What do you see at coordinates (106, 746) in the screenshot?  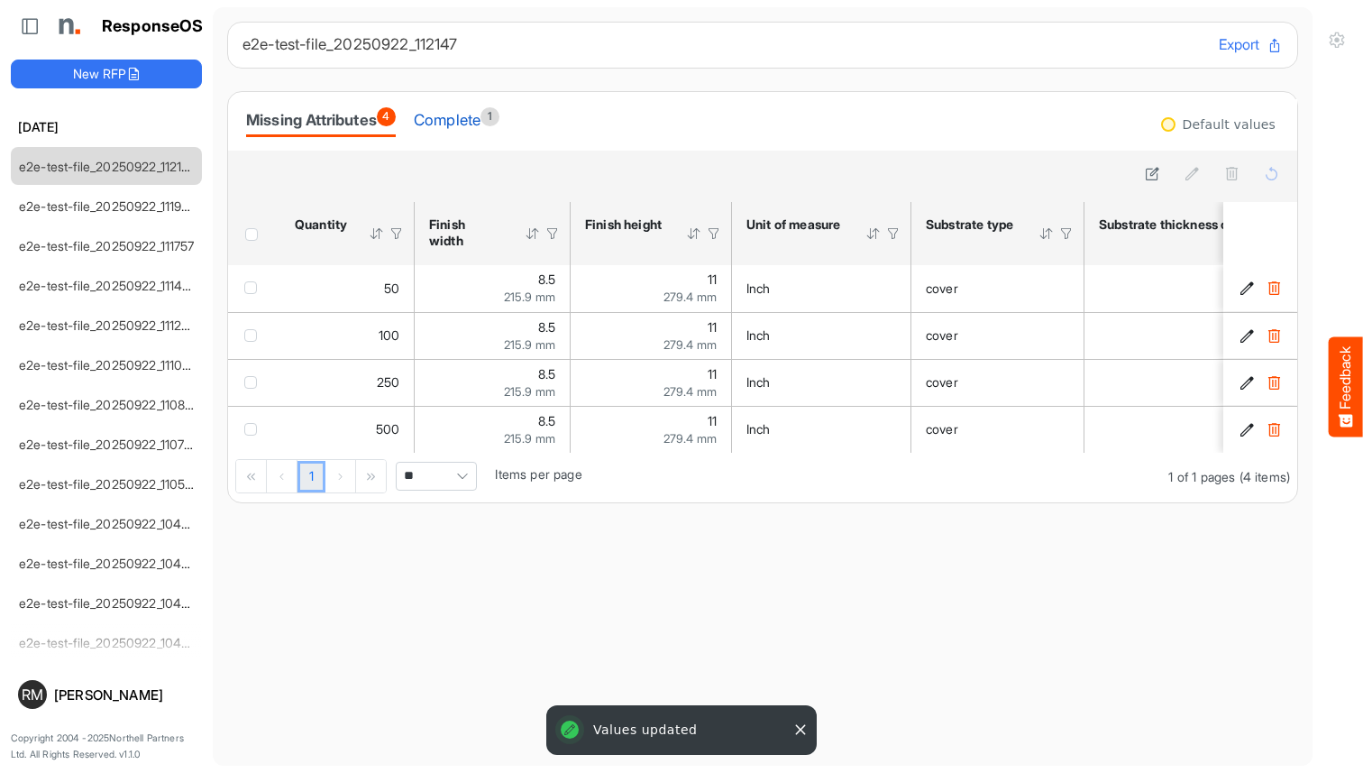 I see `p: Copyright 2004 - 2025 Northell Partners Ltd. All Rights Reserved. v 1.1.0` at bounding box center [106, 746].